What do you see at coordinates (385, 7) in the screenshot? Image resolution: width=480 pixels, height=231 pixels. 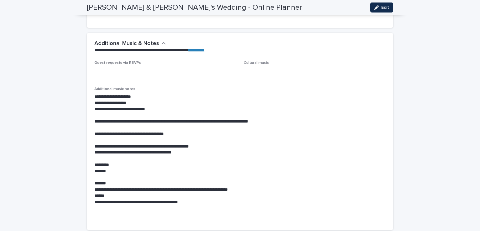 I see `span: Edit` at bounding box center [385, 7].